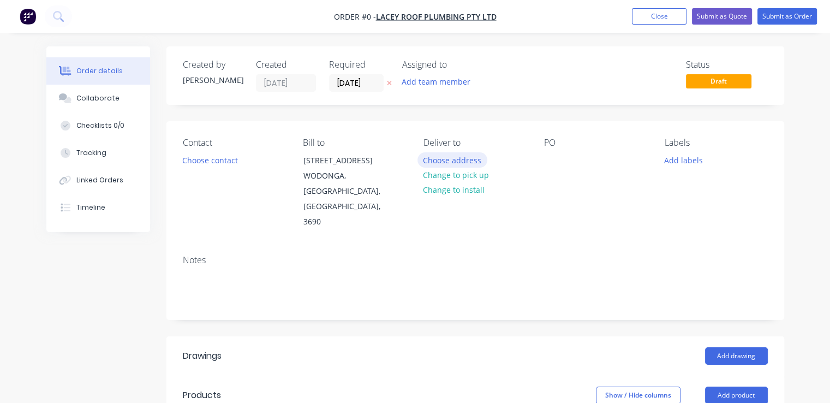 The width and height of the screenshot is (830, 403). I want to click on span: Lacey Roof Plumbing Pty Ltd, so click(436, 16).